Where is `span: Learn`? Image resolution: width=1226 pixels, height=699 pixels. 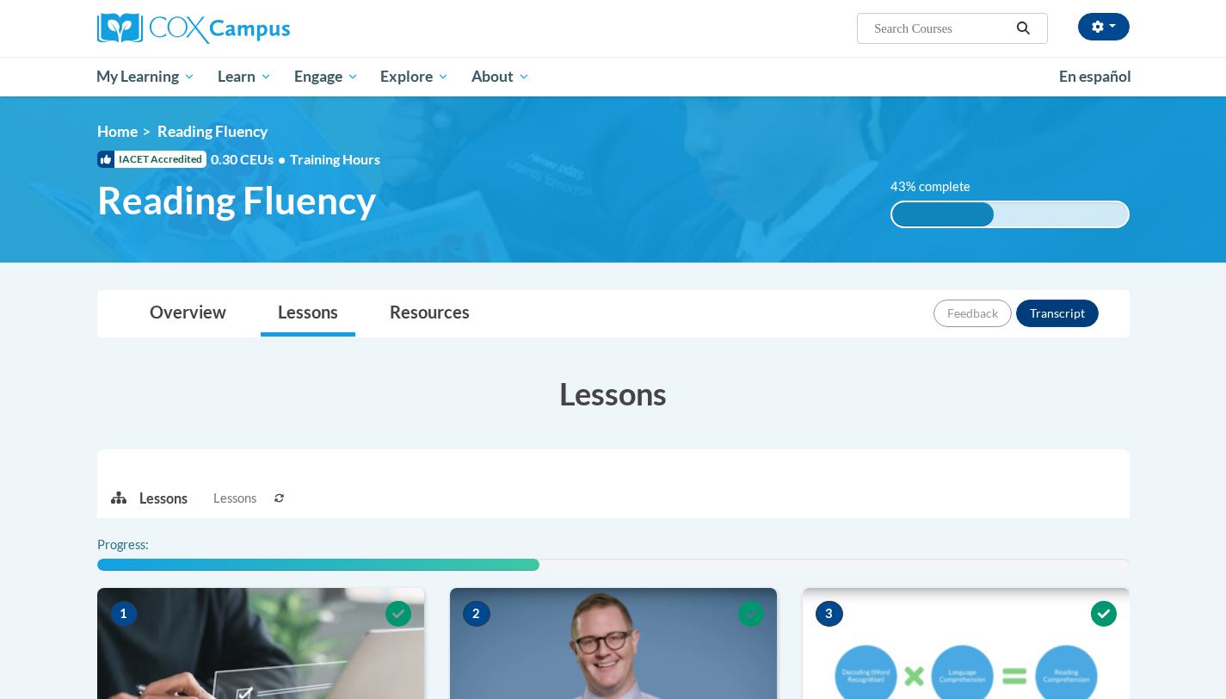
span: Learn is located at coordinates (244, 77).